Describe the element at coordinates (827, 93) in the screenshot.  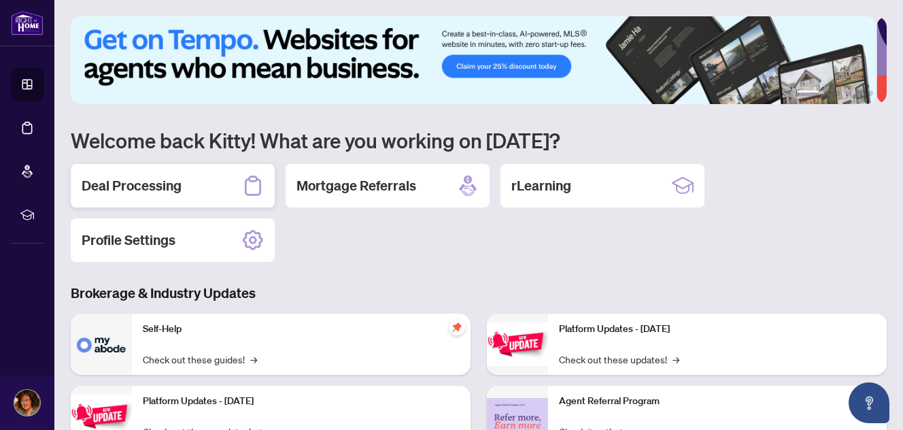
I see `button: 2` at that location.